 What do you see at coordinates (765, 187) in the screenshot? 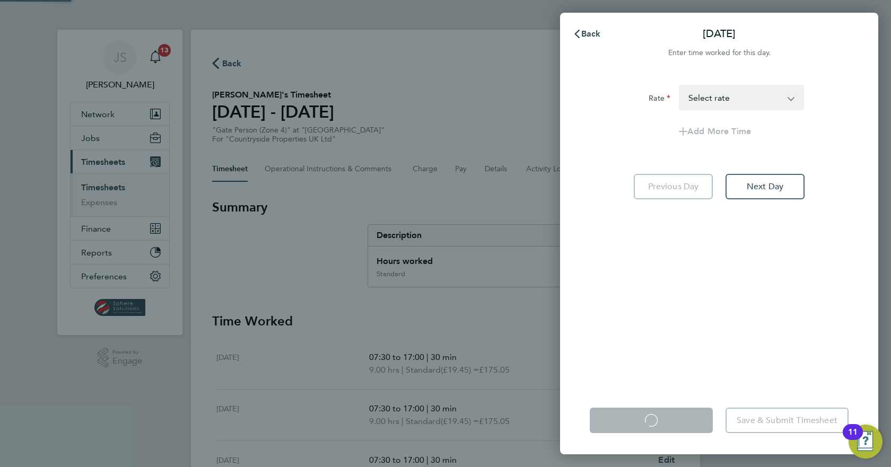
I see `span: Next Day` at bounding box center [765, 187].